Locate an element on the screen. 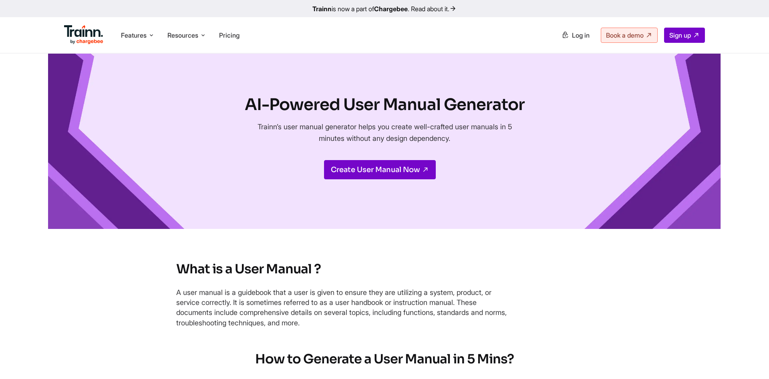  b: Chargebee is located at coordinates (391, 9).